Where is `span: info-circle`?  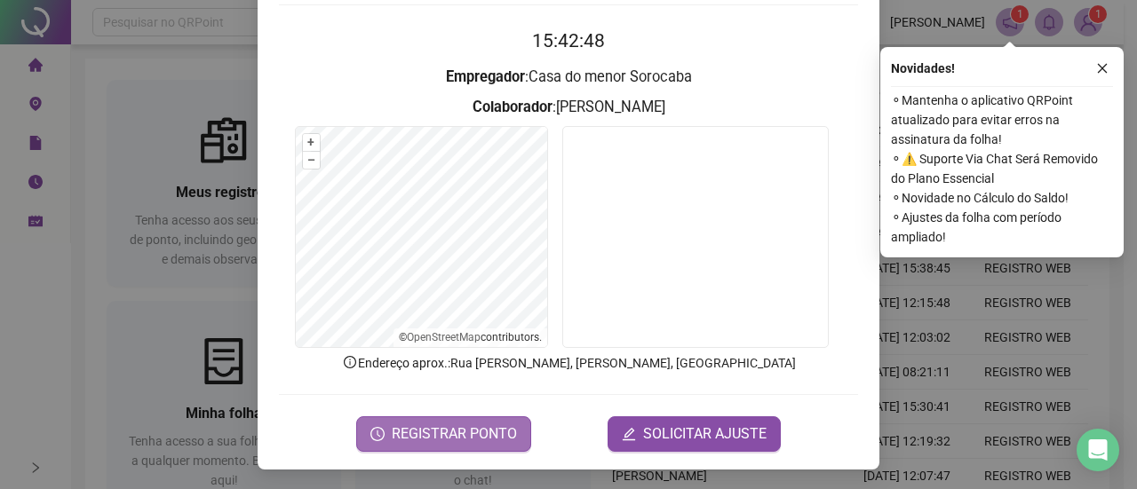 span: info-circle is located at coordinates (350, 362).